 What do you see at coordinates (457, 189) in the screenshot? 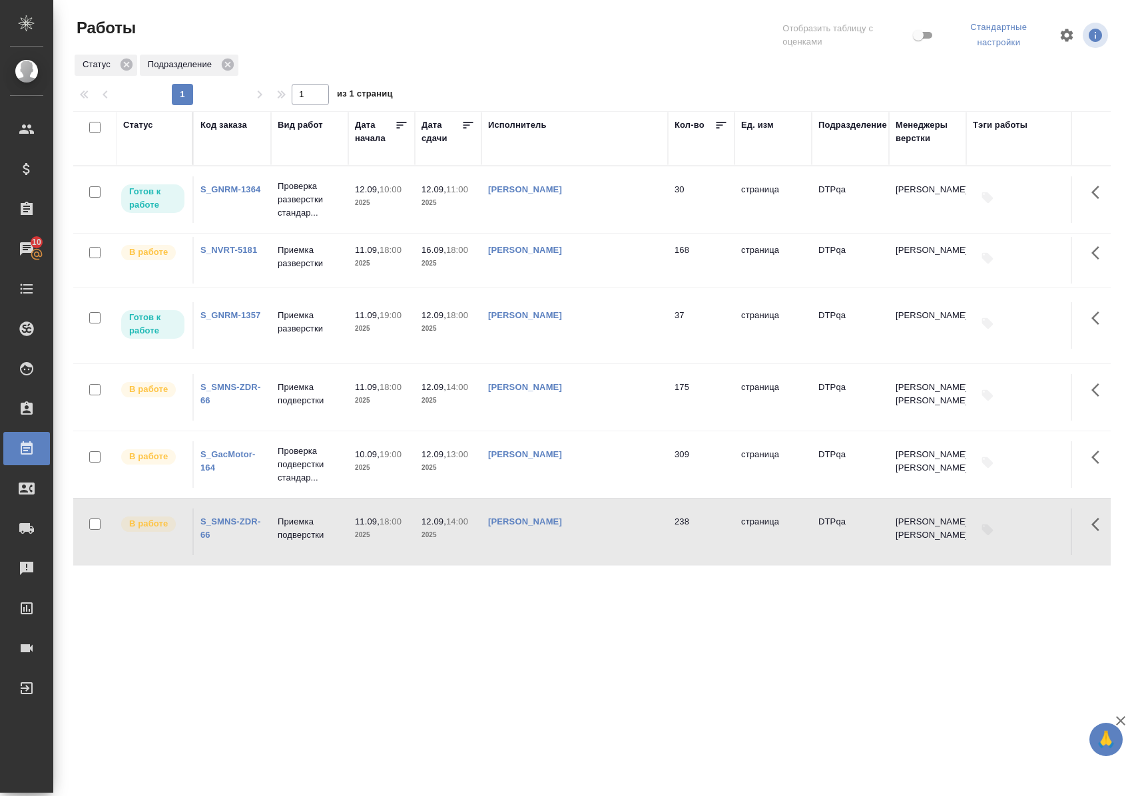
I see `p: 11:00` at bounding box center [457, 189].